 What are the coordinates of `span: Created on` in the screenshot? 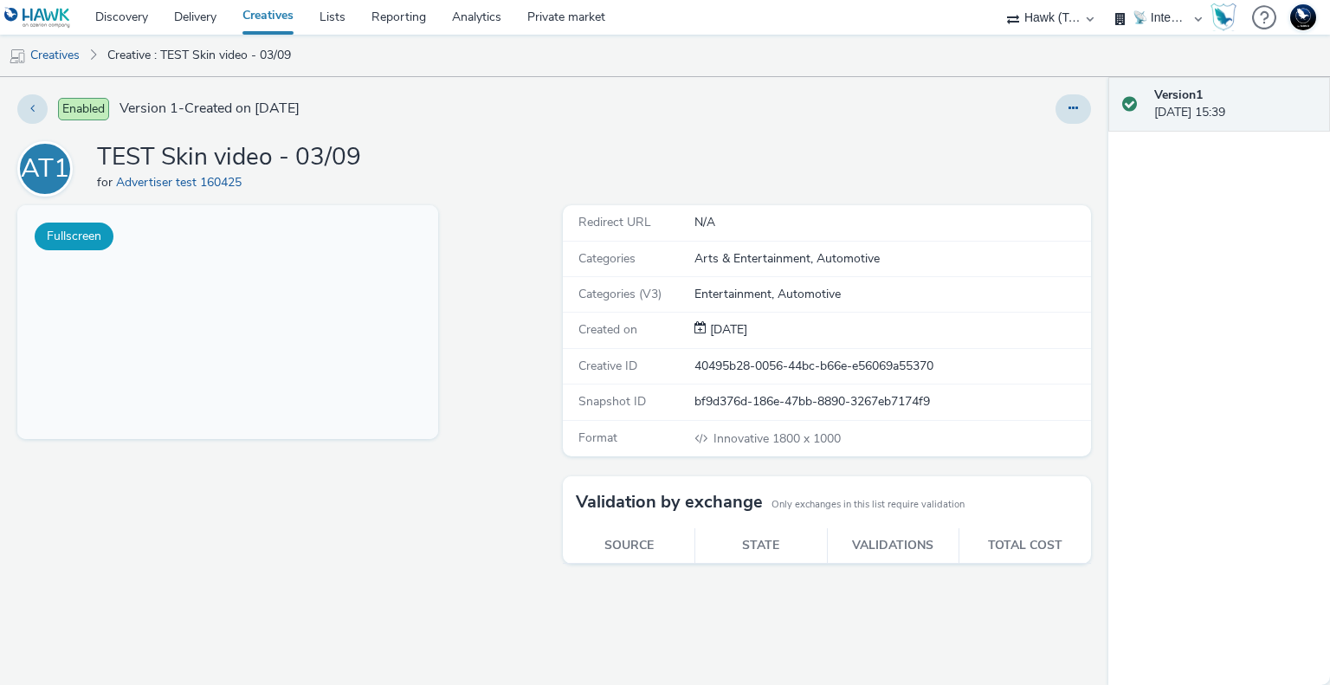 It's located at (608, 329).